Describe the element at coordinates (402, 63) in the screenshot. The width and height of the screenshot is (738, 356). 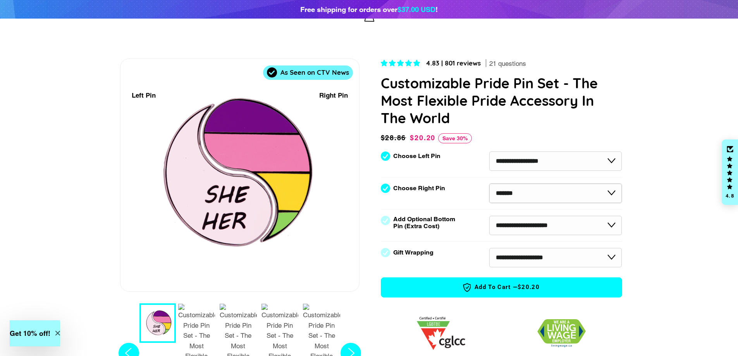
I see `span: 4.83 stars` at that location.